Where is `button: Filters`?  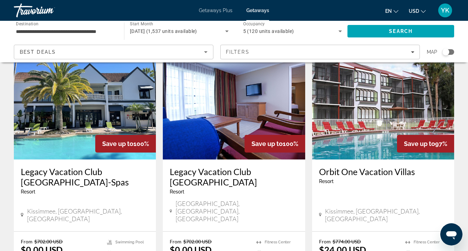
button: Filters is located at coordinates (320, 52).